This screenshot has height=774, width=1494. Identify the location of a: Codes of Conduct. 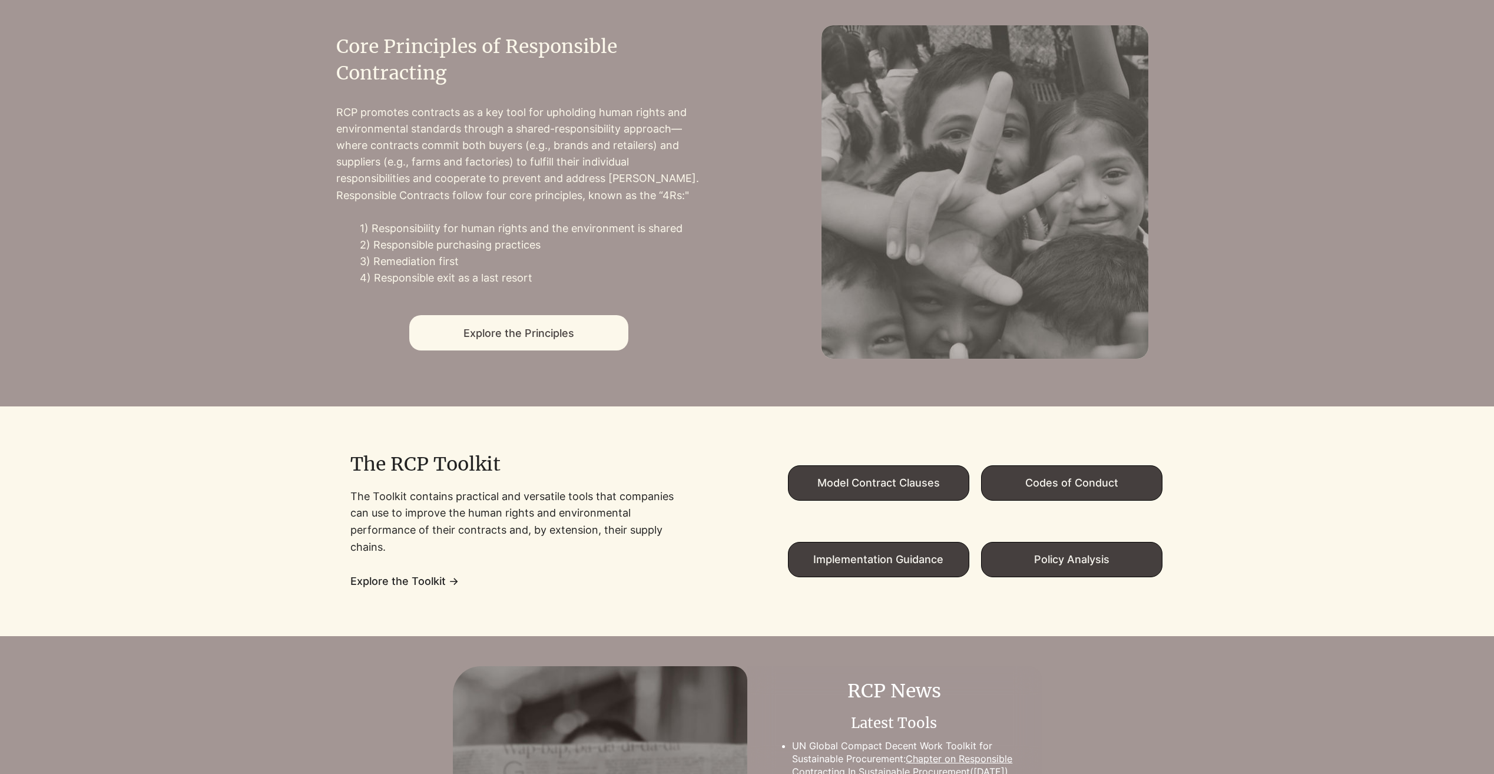
(1072, 483).